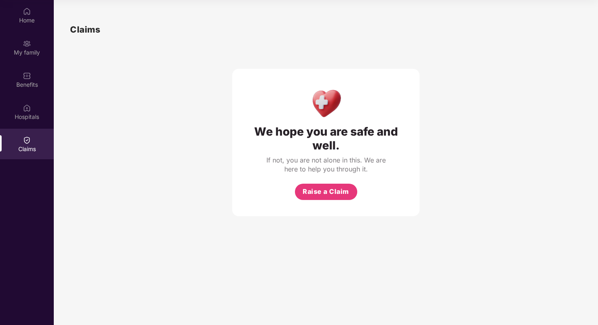 The image size is (598, 325). Describe the element at coordinates (27, 44) in the screenshot. I see `img: svg+xml;base64,PHN2ZyB3aWR0aD0iMjAiIGhlaWdodD0iMjAiIHZpZXdCb3g9IjAgMCAyMCAyMCIgZmlsbD0ibm9uZSIgeG...` at that location.